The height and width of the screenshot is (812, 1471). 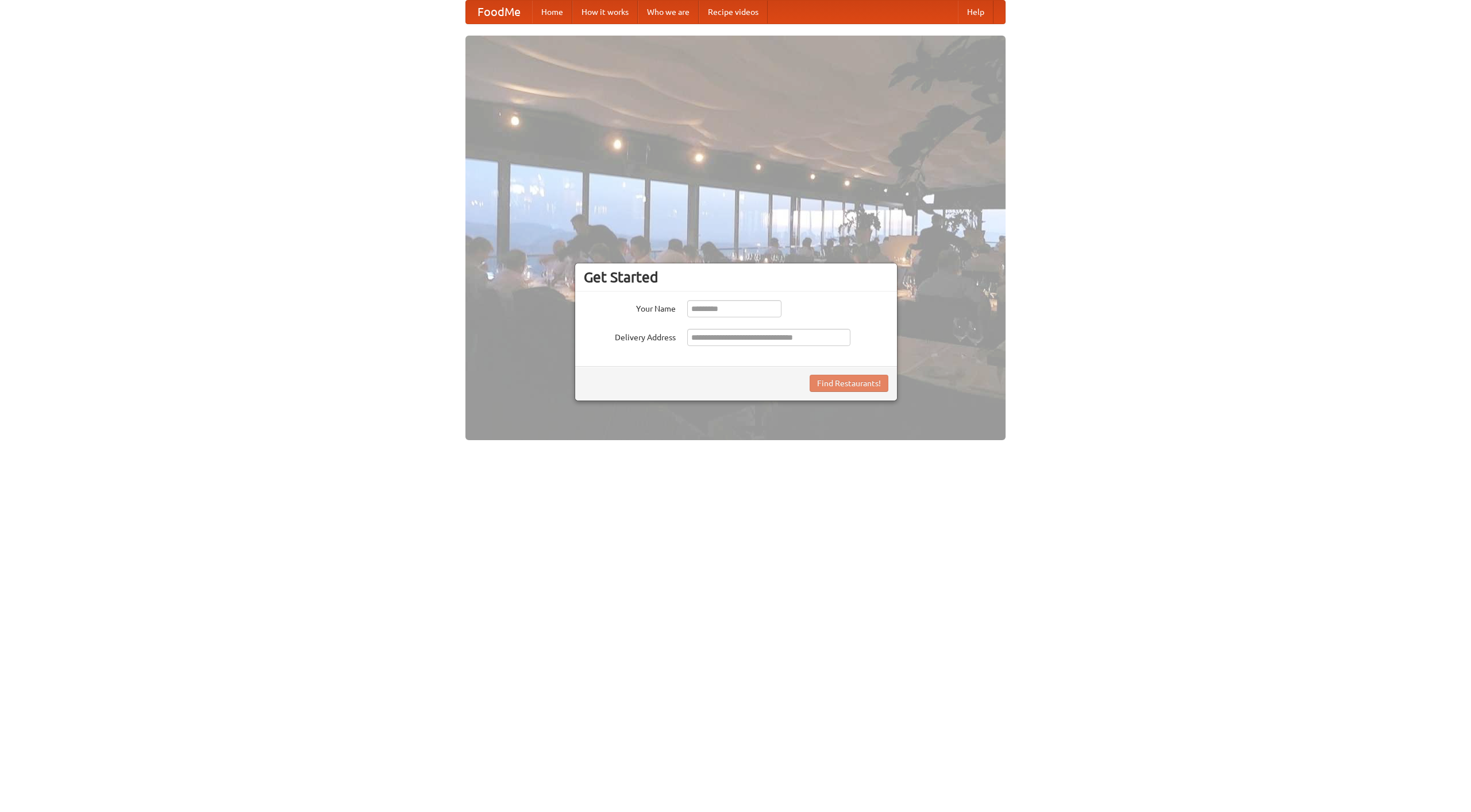 What do you see at coordinates (552, 12) in the screenshot?
I see `a: Home` at bounding box center [552, 12].